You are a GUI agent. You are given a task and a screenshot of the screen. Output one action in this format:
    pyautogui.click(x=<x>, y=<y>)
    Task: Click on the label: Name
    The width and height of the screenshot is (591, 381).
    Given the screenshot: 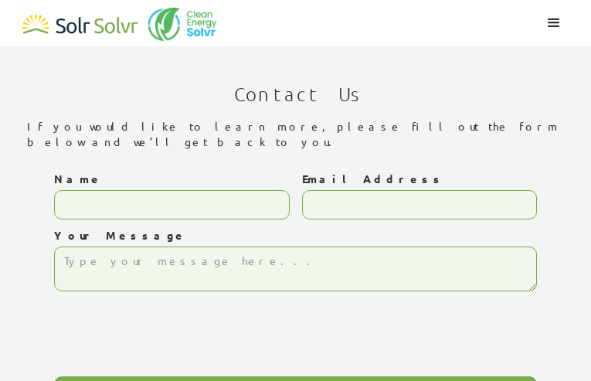 What is the action you would take?
    pyautogui.click(x=172, y=179)
    